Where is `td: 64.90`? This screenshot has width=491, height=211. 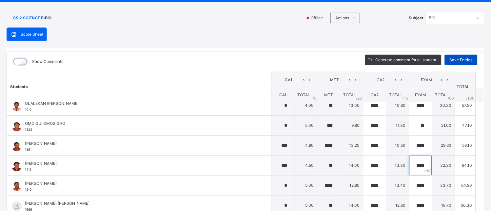
td: 64.90 is located at coordinates (465, 185).